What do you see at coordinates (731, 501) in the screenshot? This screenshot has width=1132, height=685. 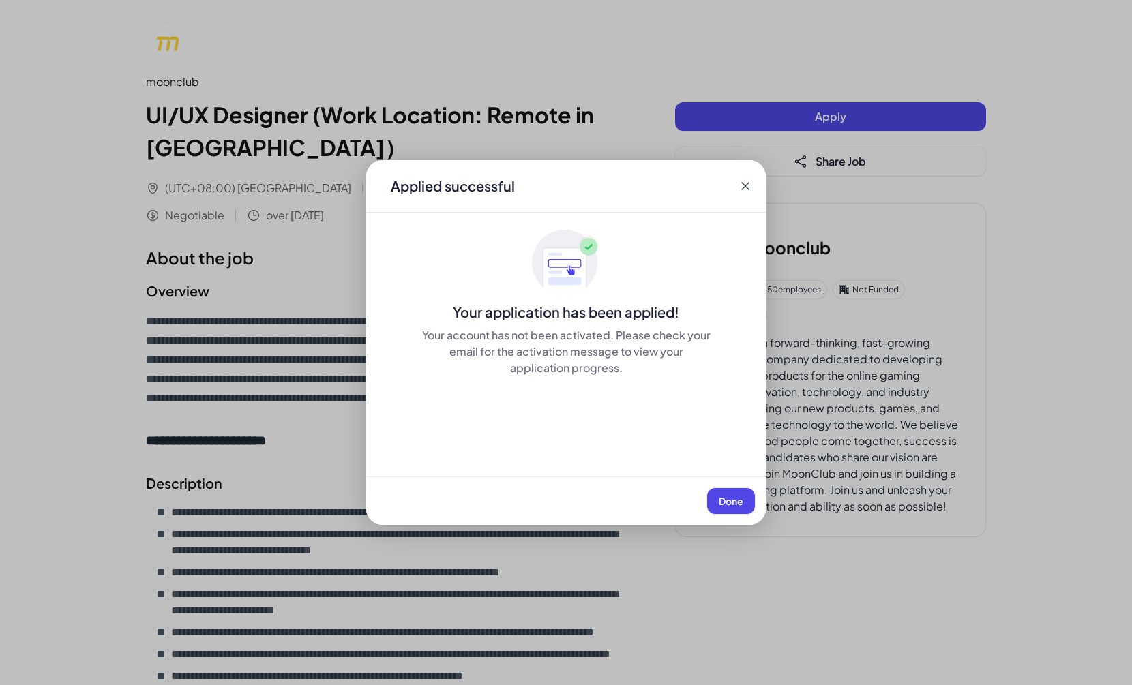 I see `span: Done` at bounding box center [731, 501].